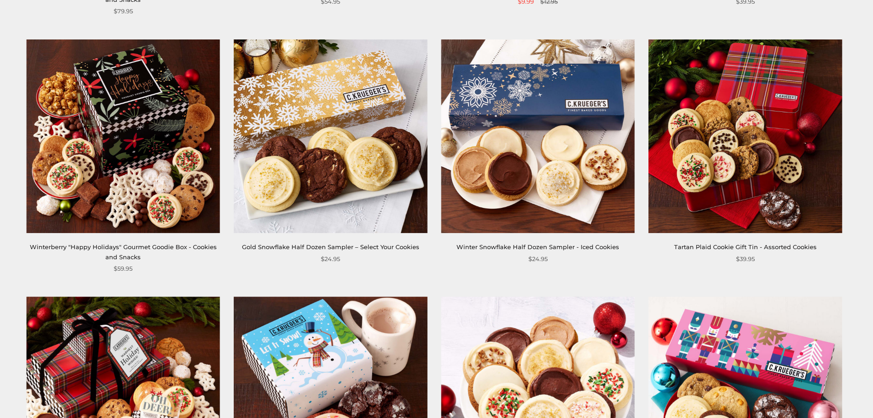  I want to click on img: Tartan Plaid Cookie Gift Tin - Assorted Cookies, so click(745, 136).